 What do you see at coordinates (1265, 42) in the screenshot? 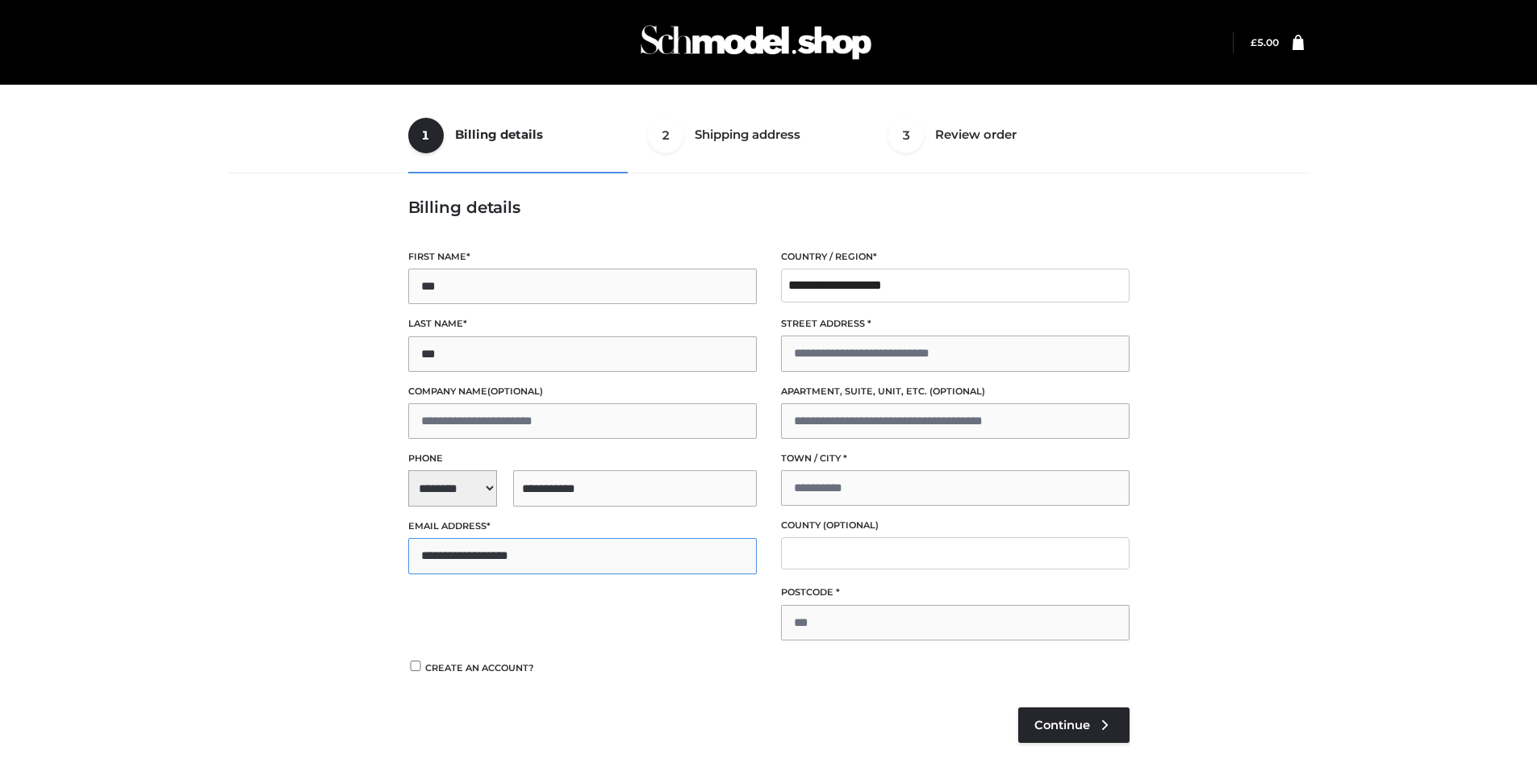
I see `a: £5.00` at bounding box center [1265, 42].